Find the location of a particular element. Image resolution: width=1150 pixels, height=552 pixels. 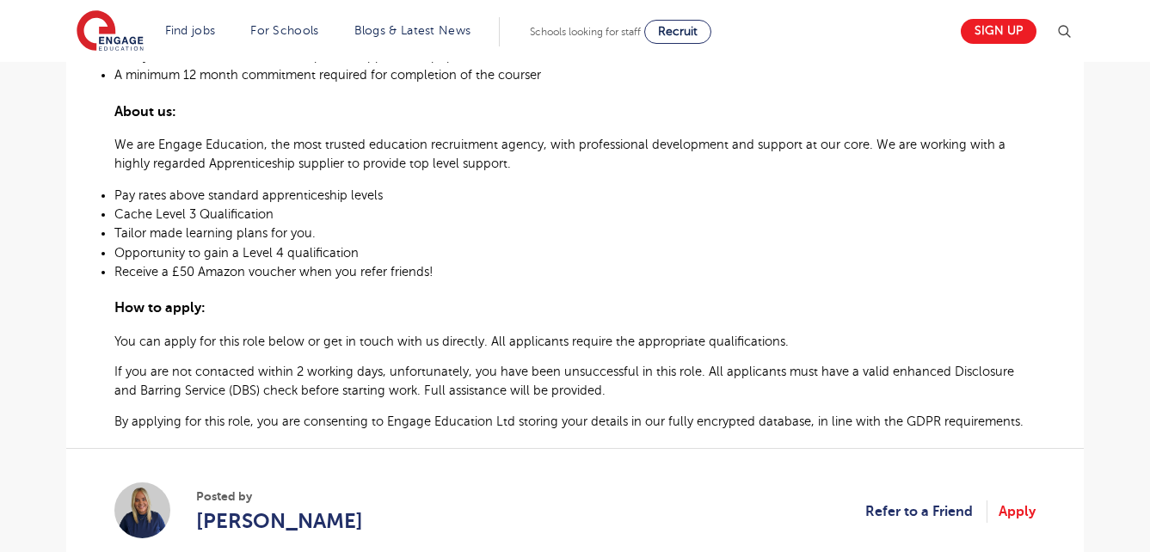

span: Opportunity to gain a Level 4 qualification is located at coordinates (236, 253).